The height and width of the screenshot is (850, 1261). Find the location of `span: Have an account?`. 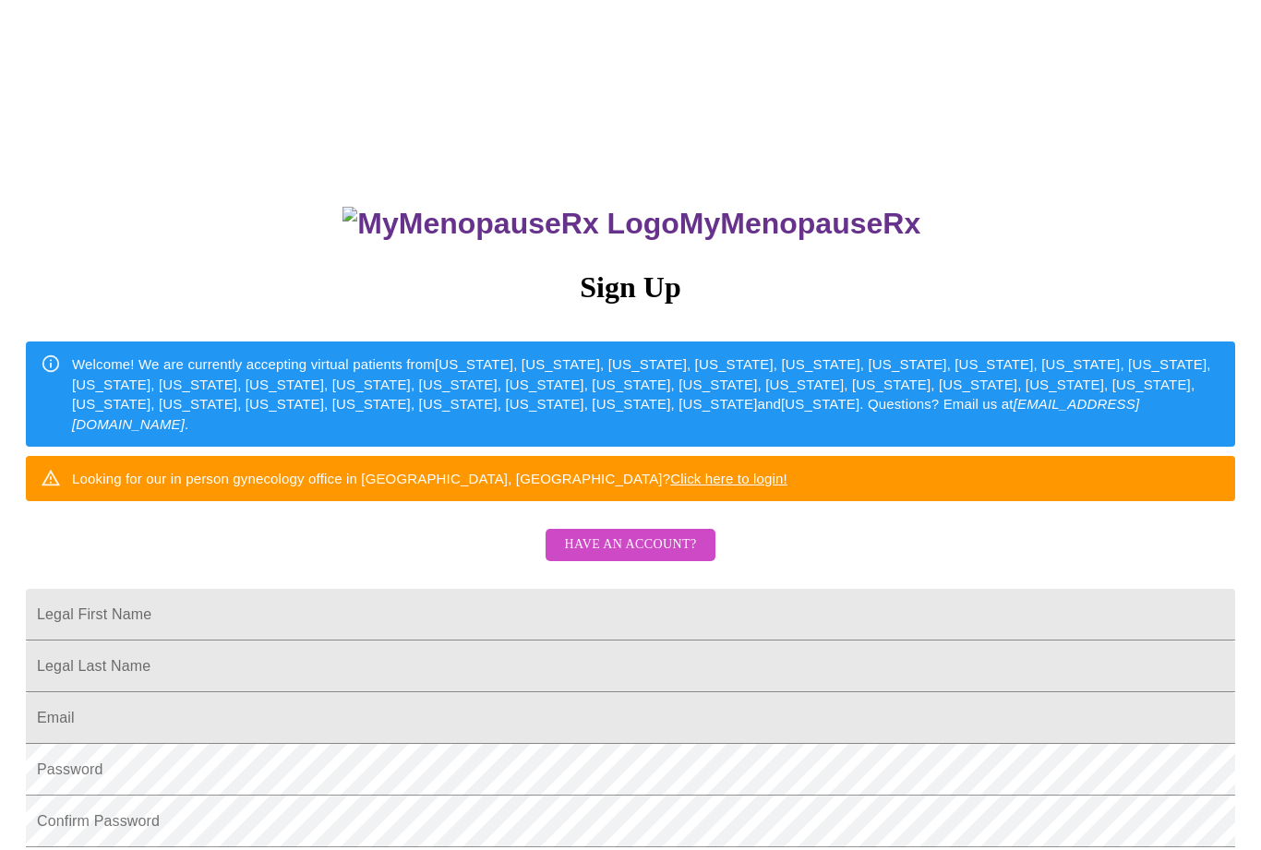

span: Have an account? is located at coordinates (630, 545).